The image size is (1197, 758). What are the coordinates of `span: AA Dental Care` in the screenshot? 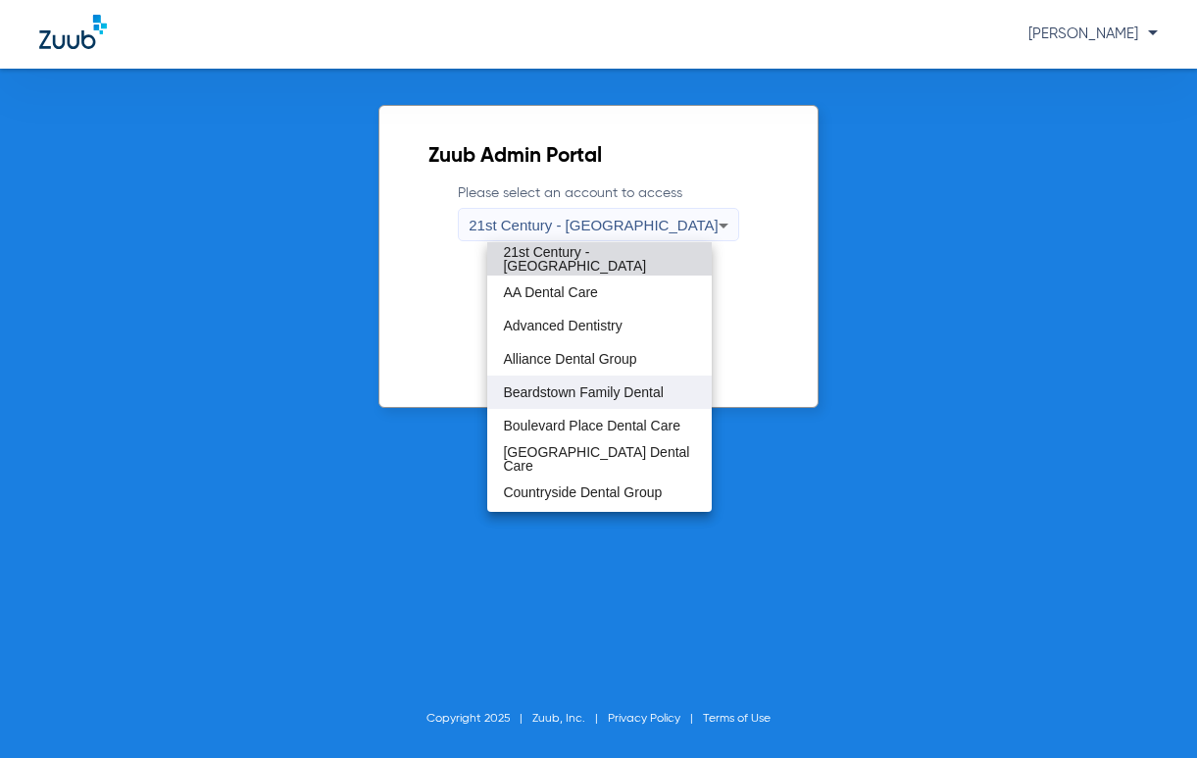 It's located at (550, 292).